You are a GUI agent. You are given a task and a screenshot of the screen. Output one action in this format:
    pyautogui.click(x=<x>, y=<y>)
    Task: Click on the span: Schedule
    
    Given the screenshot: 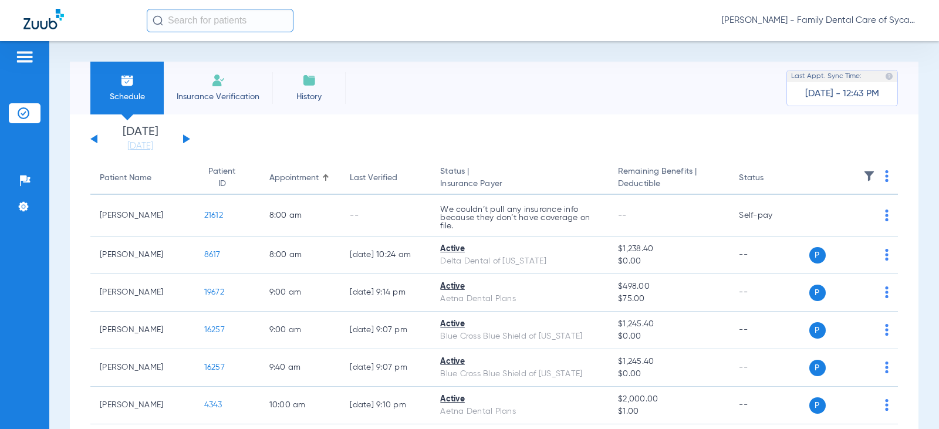 What is the action you would take?
    pyautogui.click(x=127, y=97)
    